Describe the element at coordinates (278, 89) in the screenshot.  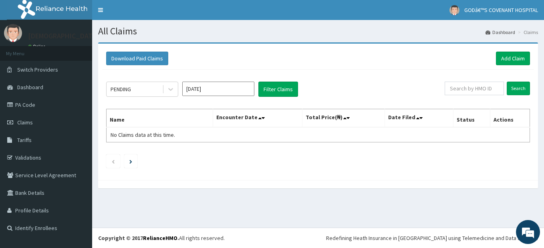
I see `button: Filter Claims` at that location.